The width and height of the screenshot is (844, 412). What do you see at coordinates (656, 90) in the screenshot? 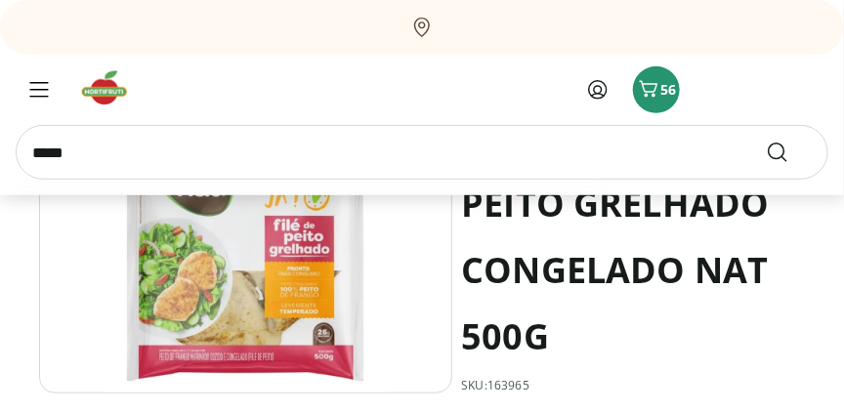
I see `button: Carrinho` at bounding box center [656, 90].